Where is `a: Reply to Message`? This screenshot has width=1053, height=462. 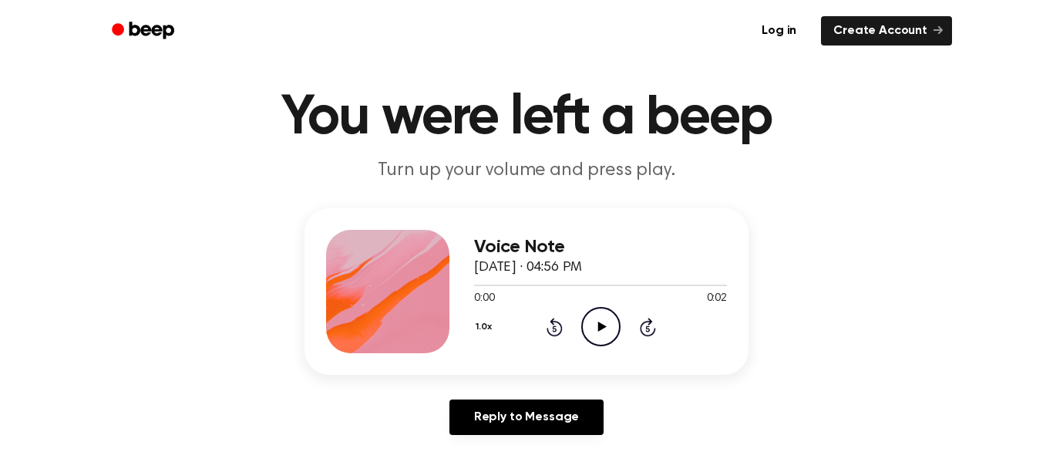 a: Reply to Message is located at coordinates (526, 417).